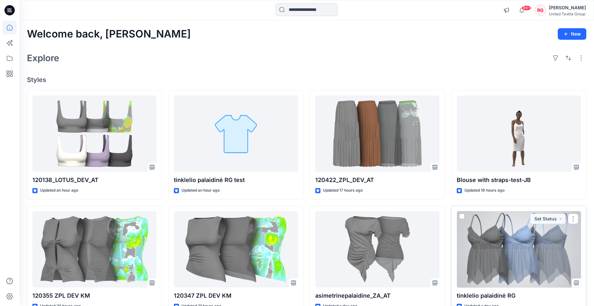 The height and width of the screenshot is (306, 594). I want to click on p: asimetrinepalaidine_ZA_AT, so click(377, 296).